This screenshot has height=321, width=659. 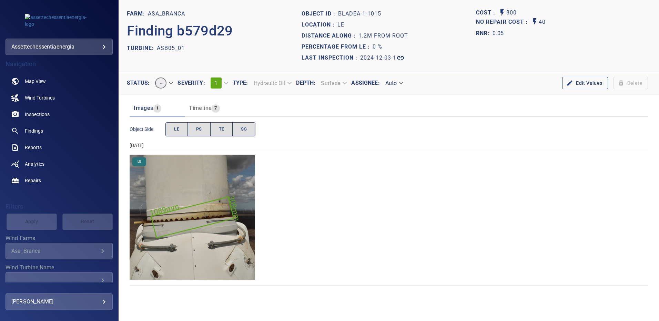 What do you see at coordinates (331, 58) in the screenshot?
I see `p: Last Inspection :` at bounding box center [331, 58].